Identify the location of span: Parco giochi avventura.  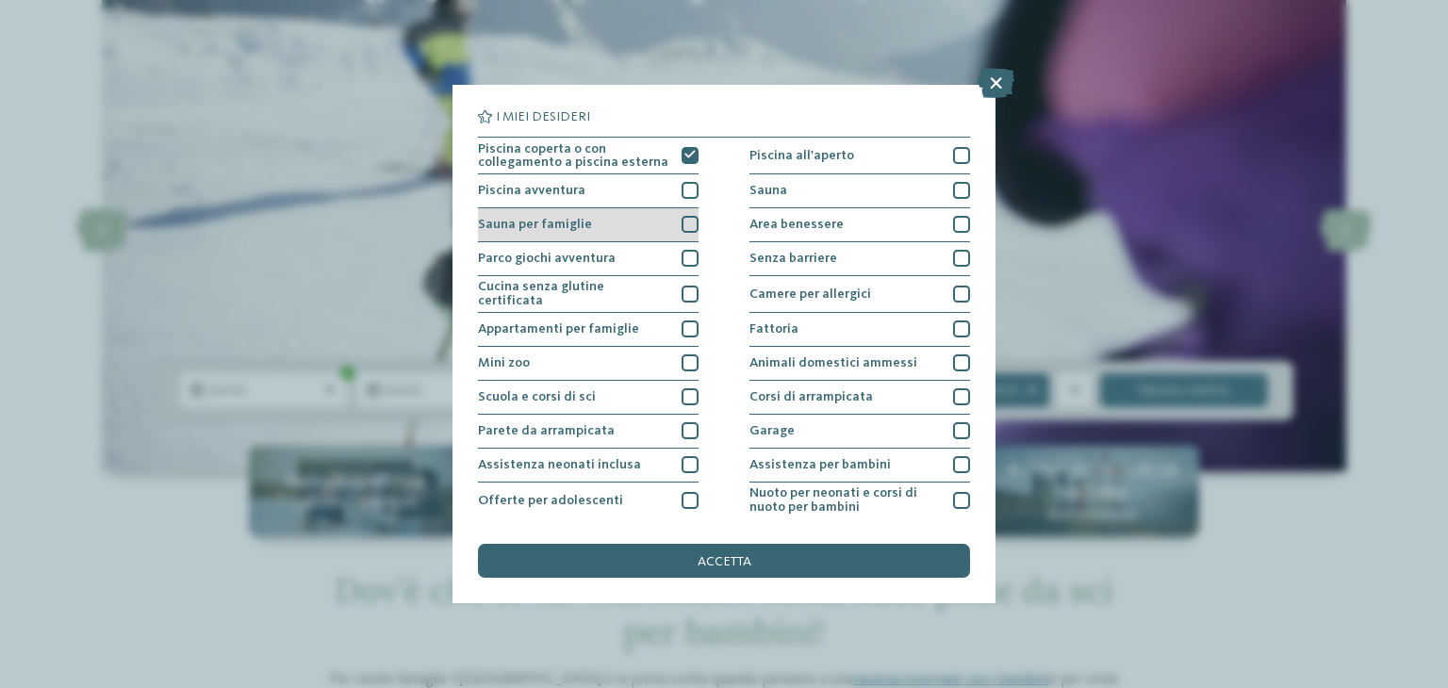
(547, 258).